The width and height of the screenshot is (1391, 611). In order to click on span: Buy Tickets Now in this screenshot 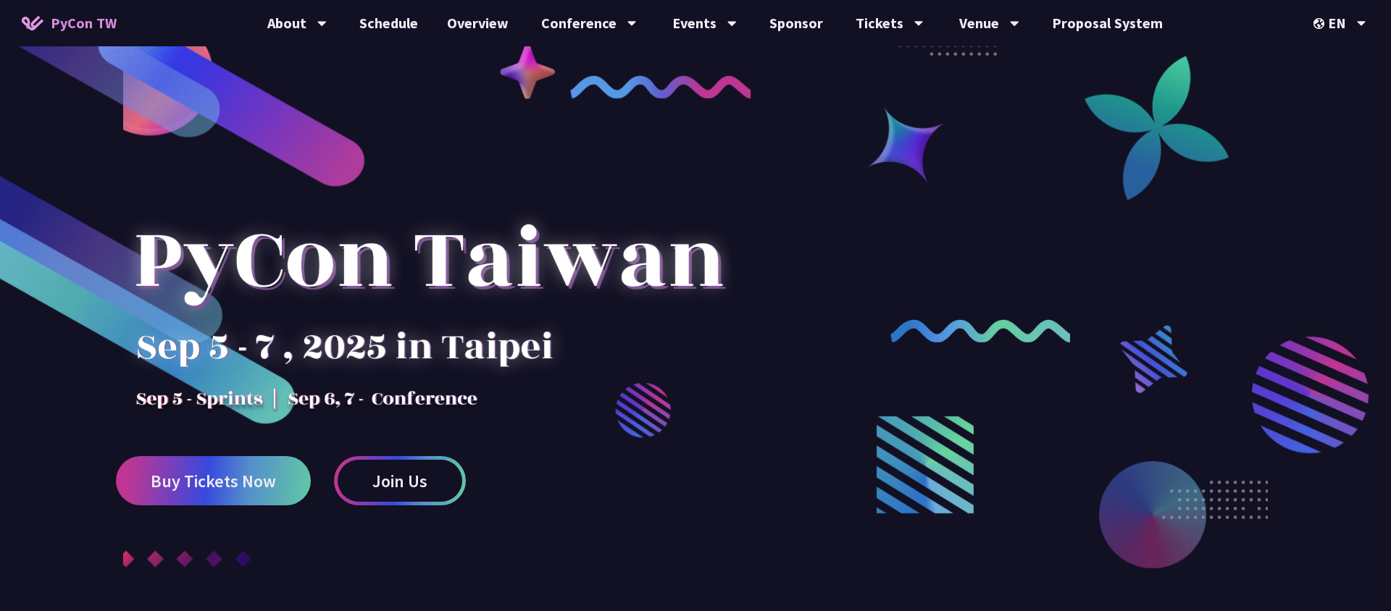, I will do `click(213, 481)`.